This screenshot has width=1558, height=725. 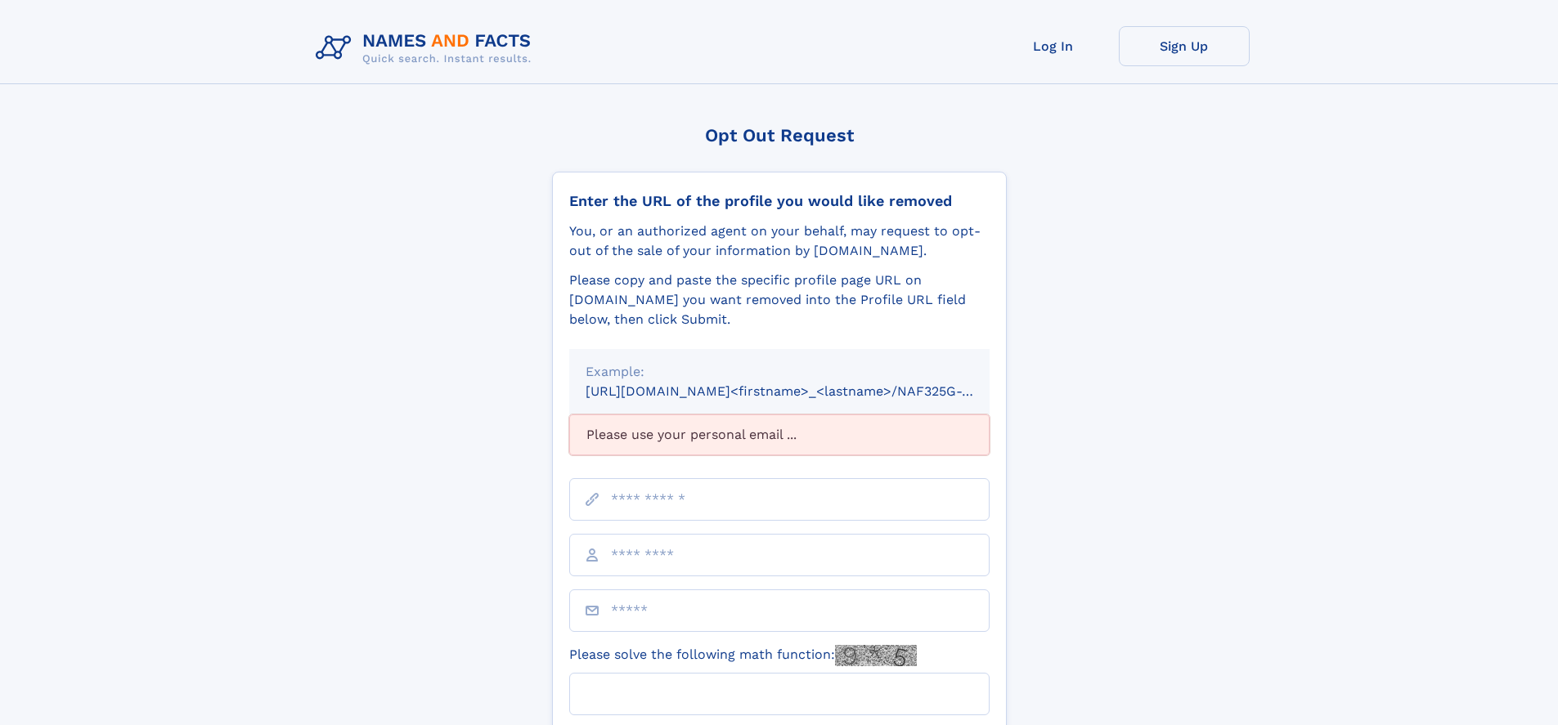 I want to click on a: Sign Up, so click(x=1184, y=46).